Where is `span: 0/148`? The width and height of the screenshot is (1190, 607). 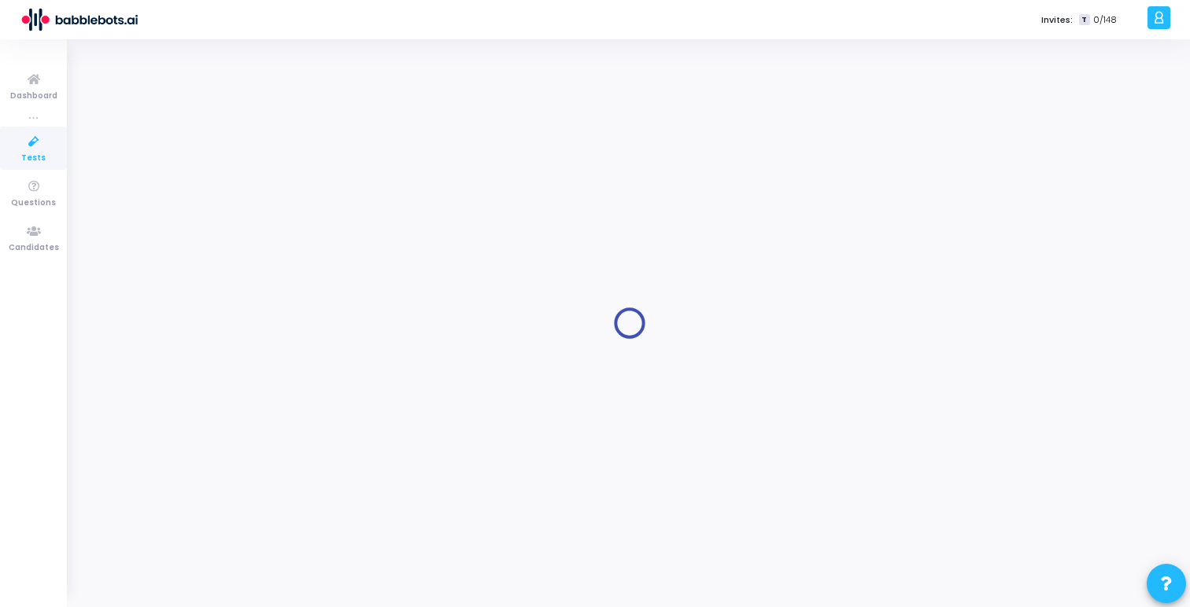 span: 0/148 is located at coordinates (1105, 20).